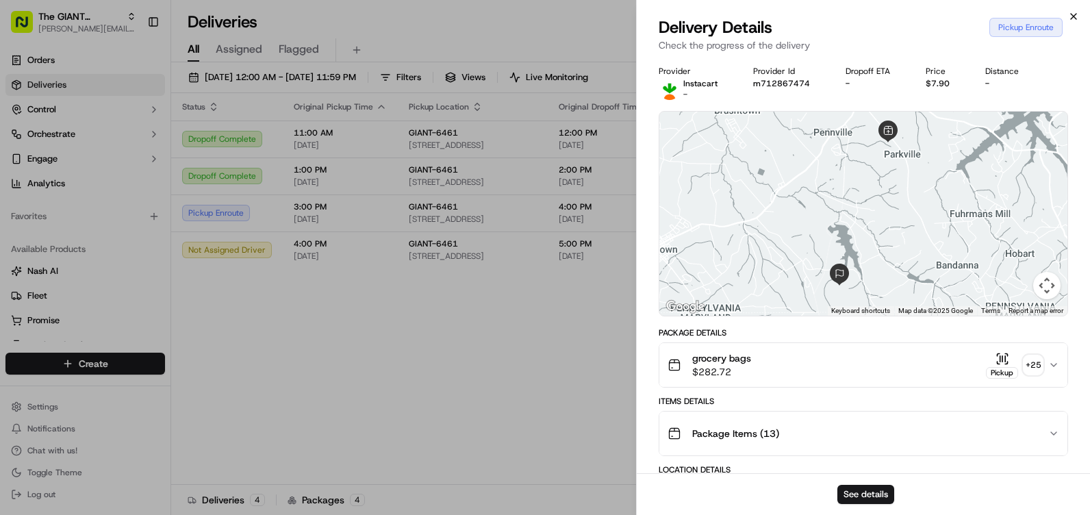 This screenshot has width=1090, height=515. I want to click on div: Provider Id, so click(788, 71).